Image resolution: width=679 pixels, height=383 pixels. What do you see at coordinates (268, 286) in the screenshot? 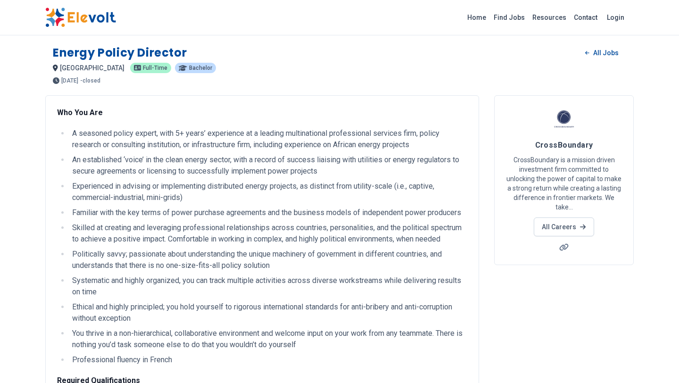
I see `li: Systematic and highly organized, you can track multiple activities across diverse workstreams whi...` at bounding box center [268, 286].